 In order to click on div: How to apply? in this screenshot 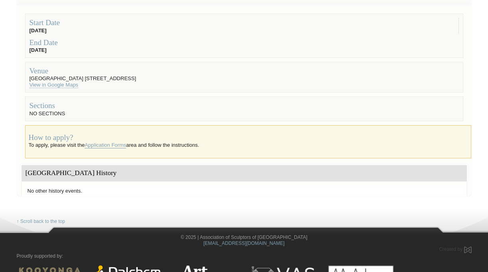, I will do `click(248, 137)`.